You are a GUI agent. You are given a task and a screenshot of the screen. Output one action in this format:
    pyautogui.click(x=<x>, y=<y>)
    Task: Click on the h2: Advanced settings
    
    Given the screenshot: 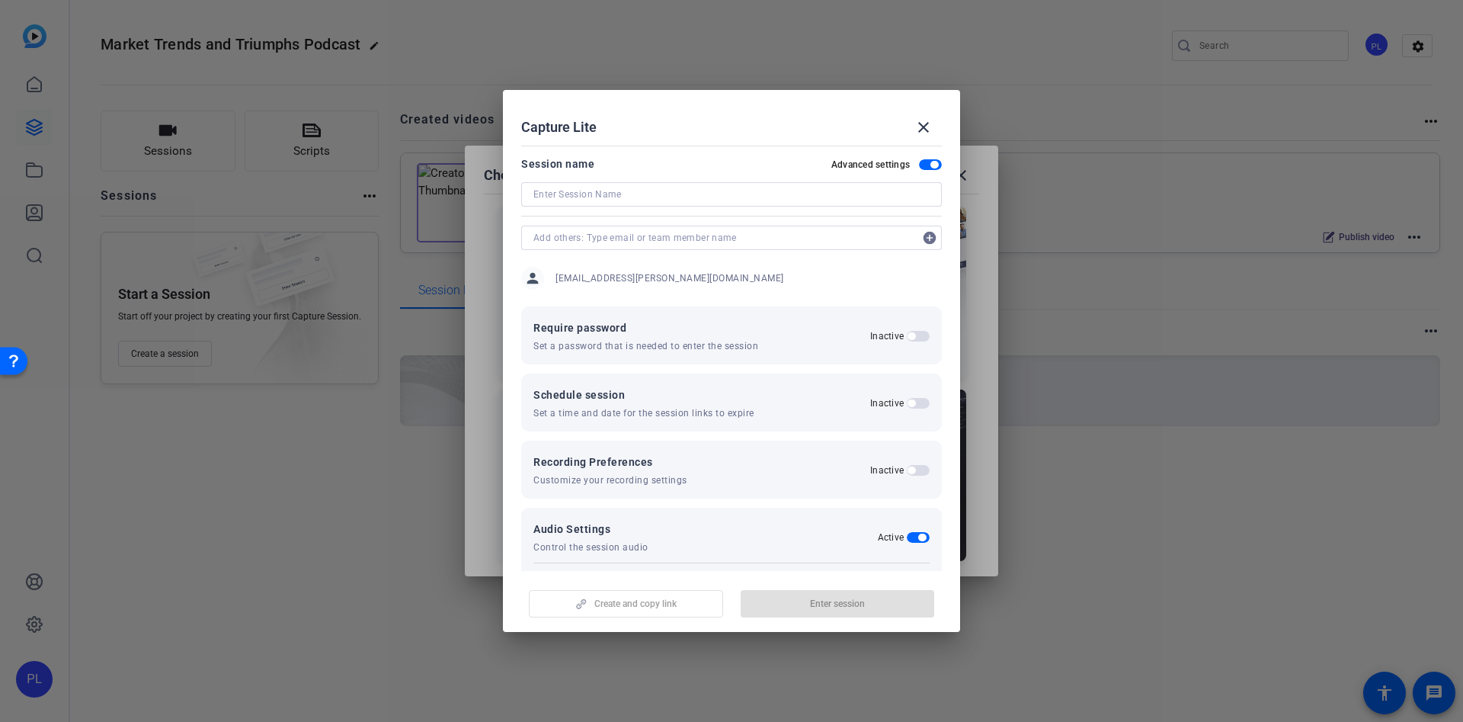 What is the action you would take?
    pyautogui.click(x=870, y=165)
    